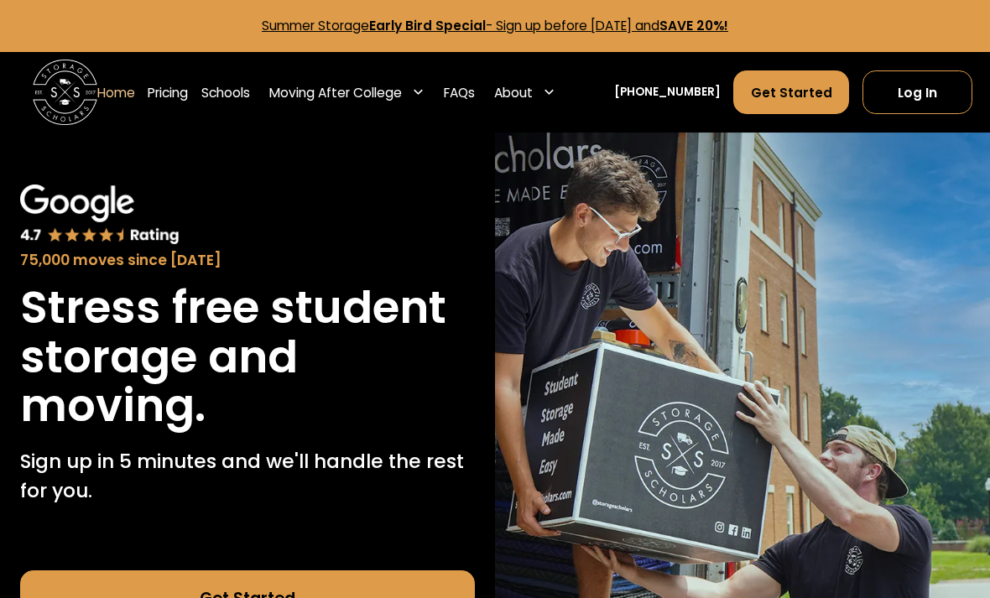  I want to click on img: Storage Scholars main logo, so click(65, 91).